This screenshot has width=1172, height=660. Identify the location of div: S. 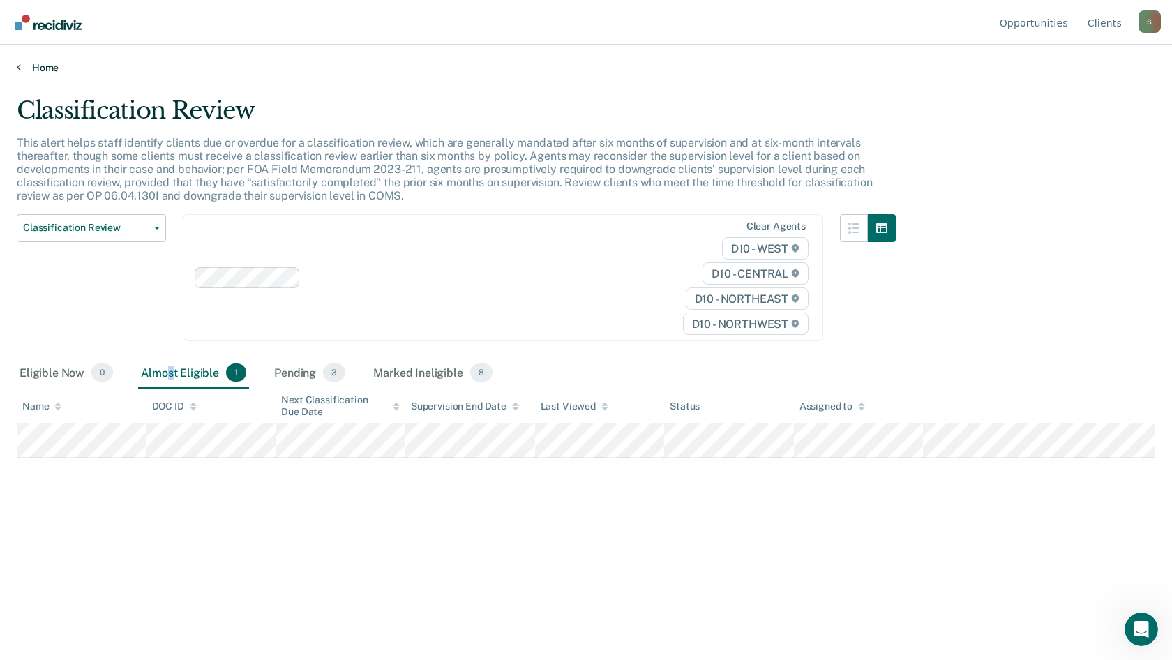
(1149, 22).